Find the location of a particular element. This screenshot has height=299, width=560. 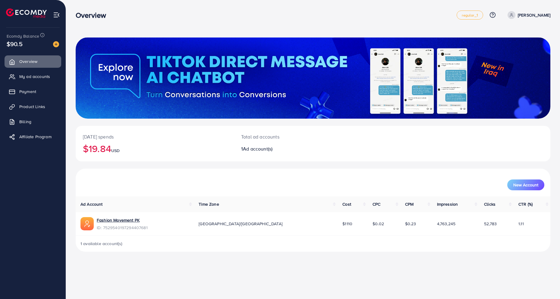

a: Product Links is located at coordinates (33, 107).